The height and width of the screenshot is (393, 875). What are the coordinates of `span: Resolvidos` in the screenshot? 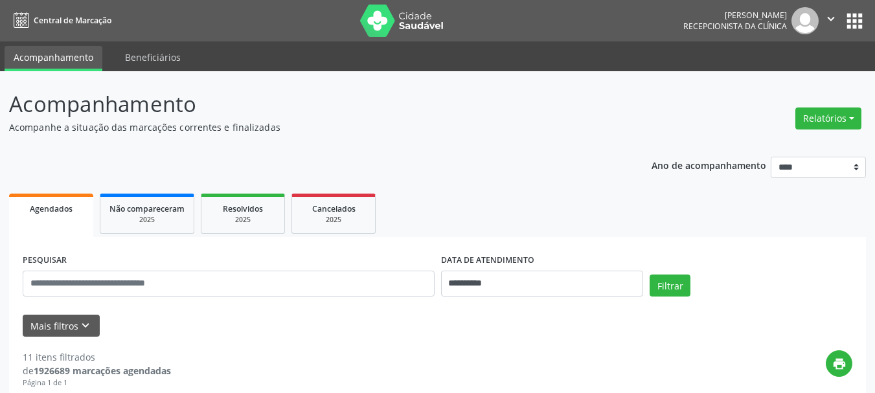 It's located at (243, 208).